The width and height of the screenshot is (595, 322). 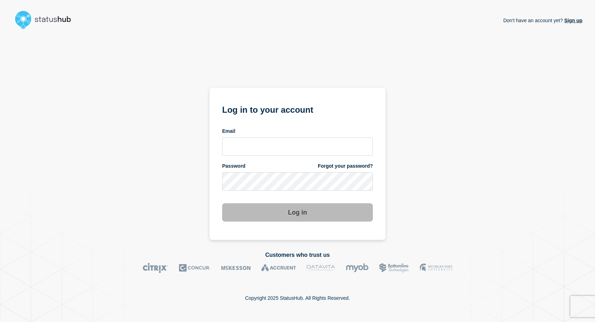 What do you see at coordinates (298, 146) in the screenshot?
I see `input: email input` at bounding box center [298, 146].